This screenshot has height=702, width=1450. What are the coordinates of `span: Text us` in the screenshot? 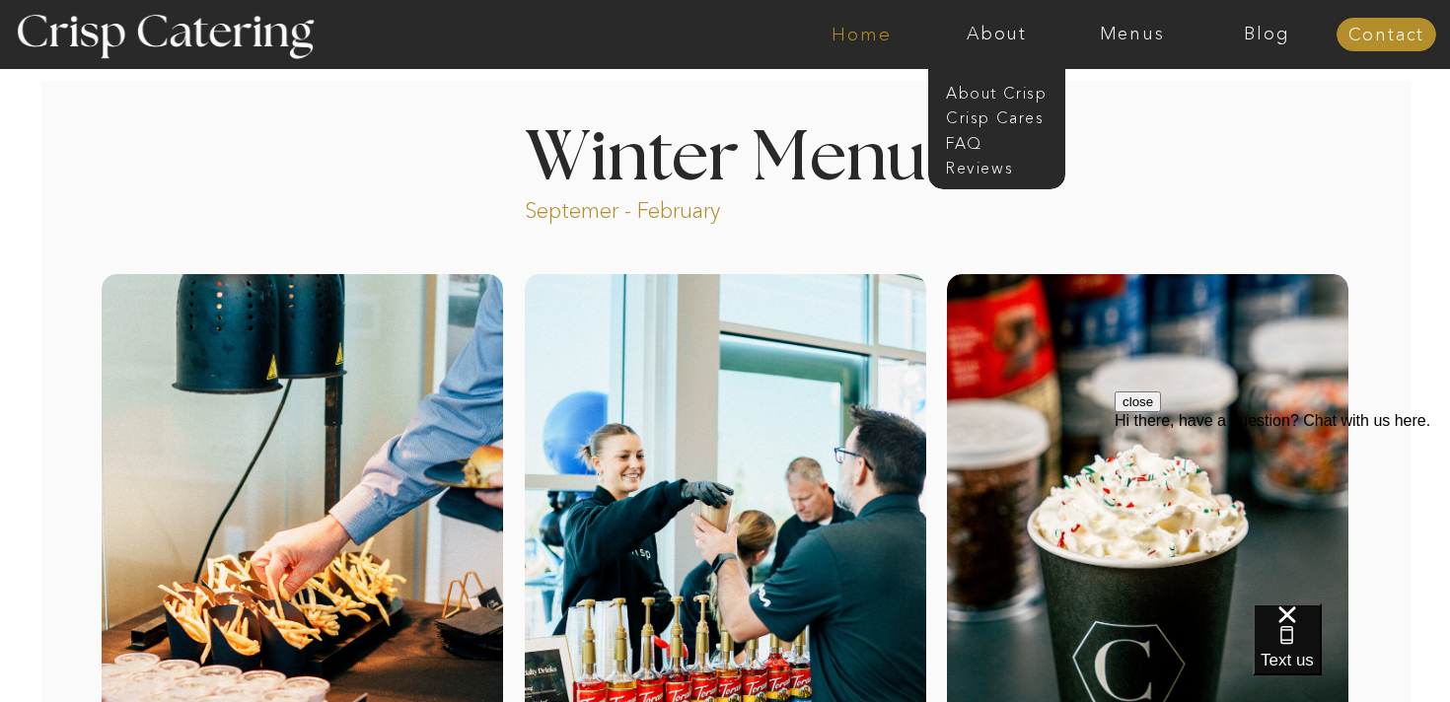 It's located at (35, 56).